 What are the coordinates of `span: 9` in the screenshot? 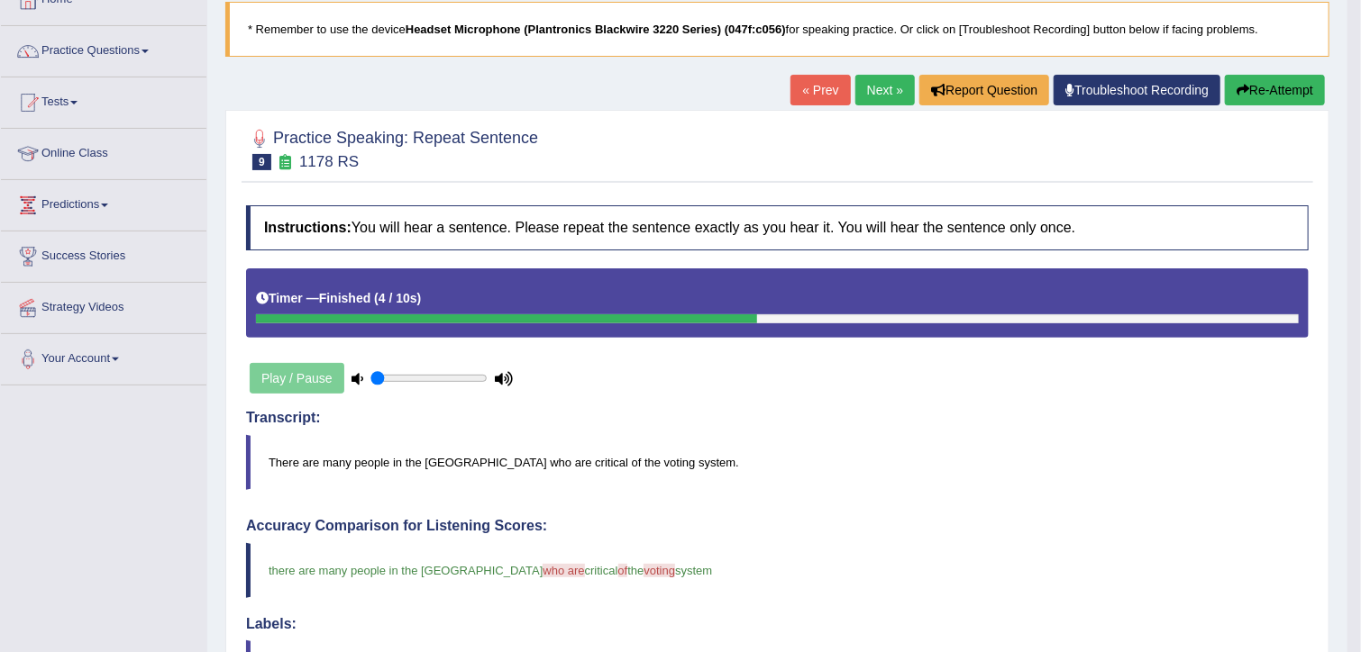 It's located at (261, 162).